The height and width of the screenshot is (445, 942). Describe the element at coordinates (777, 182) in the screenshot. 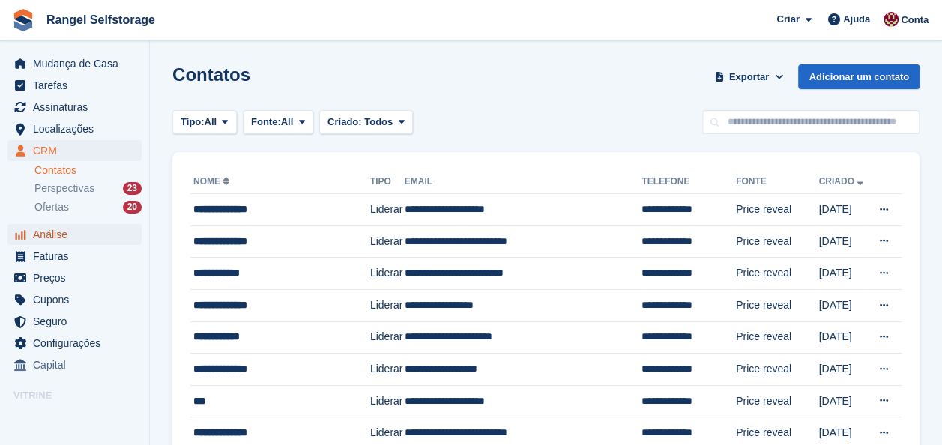

I see `th: Fonte` at that location.